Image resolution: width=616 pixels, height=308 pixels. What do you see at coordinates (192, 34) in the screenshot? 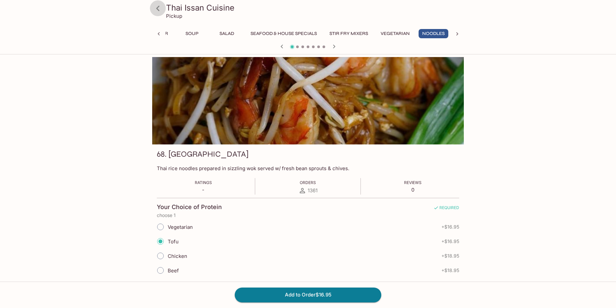
I see `button: Soup` at bounding box center [192, 34].